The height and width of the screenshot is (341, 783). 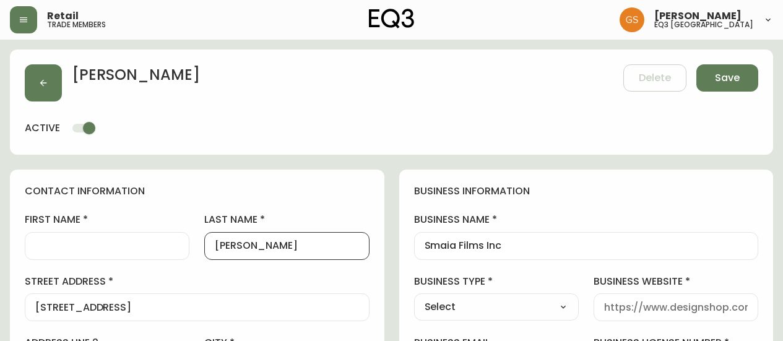 I want to click on label: street address, so click(x=197, y=282).